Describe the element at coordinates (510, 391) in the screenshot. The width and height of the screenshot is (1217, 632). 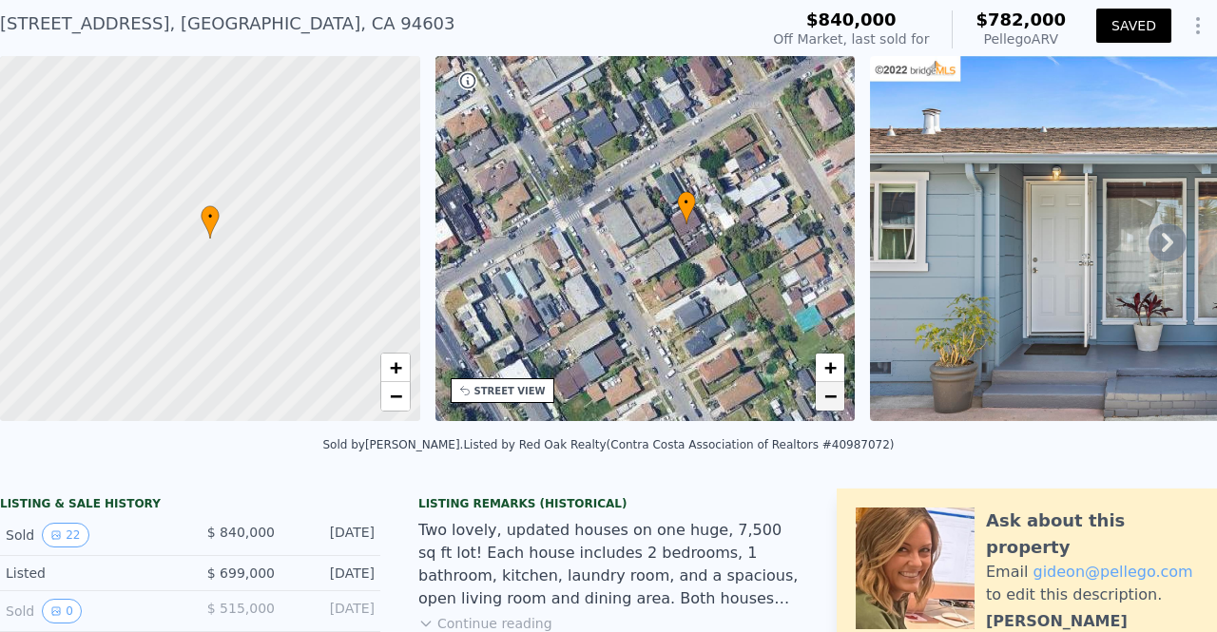
I see `div: STREET VIEW` at that location.